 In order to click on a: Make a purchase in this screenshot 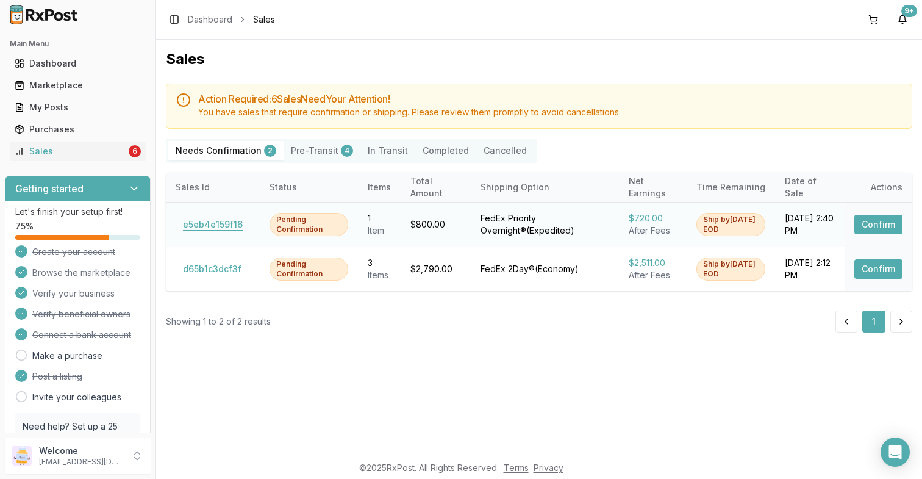, I will do `click(67, 356)`.